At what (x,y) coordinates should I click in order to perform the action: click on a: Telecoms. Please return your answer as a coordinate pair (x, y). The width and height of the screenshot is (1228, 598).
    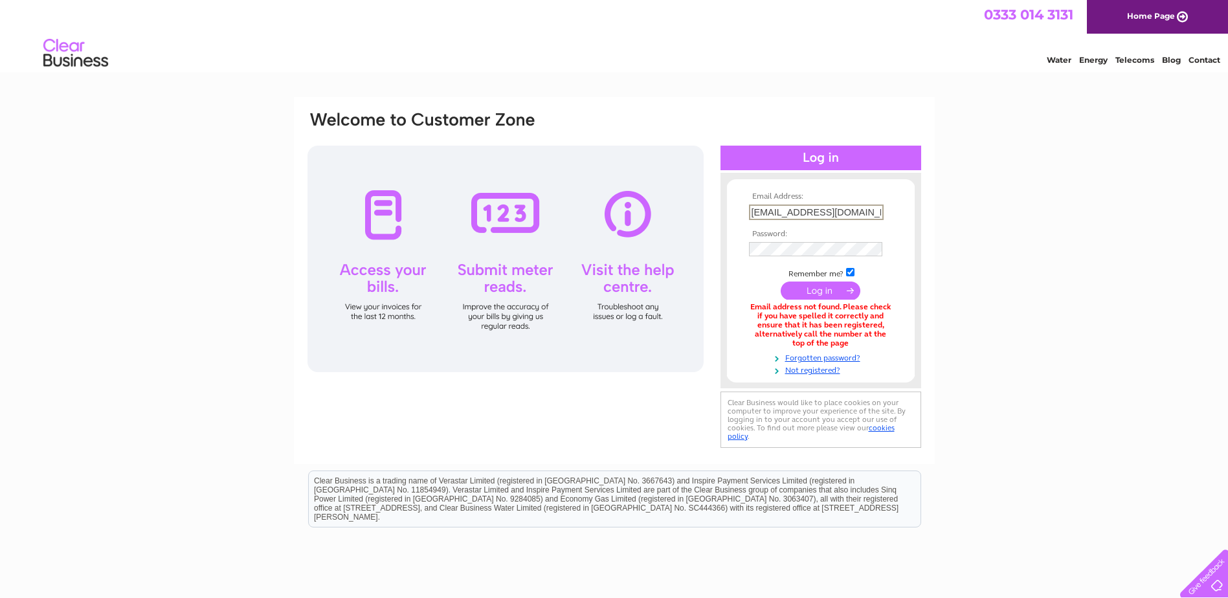
    Looking at the image, I should click on (1135, 60).